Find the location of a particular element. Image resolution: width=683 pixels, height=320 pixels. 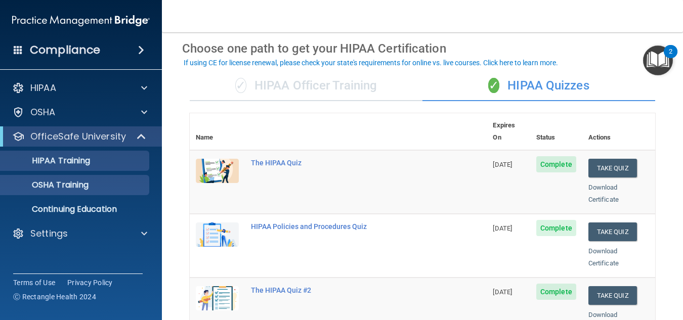

p: HIPAA Training is located at coordinates (48, 161).